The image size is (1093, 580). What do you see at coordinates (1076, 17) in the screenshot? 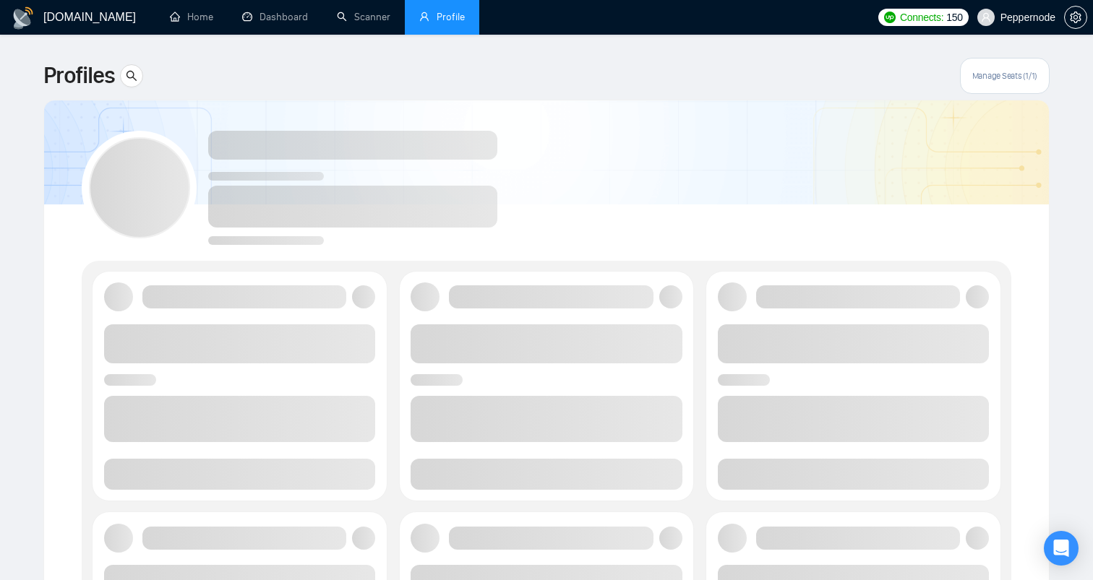
I see `button: setting` at bounding box center [1076, 17].